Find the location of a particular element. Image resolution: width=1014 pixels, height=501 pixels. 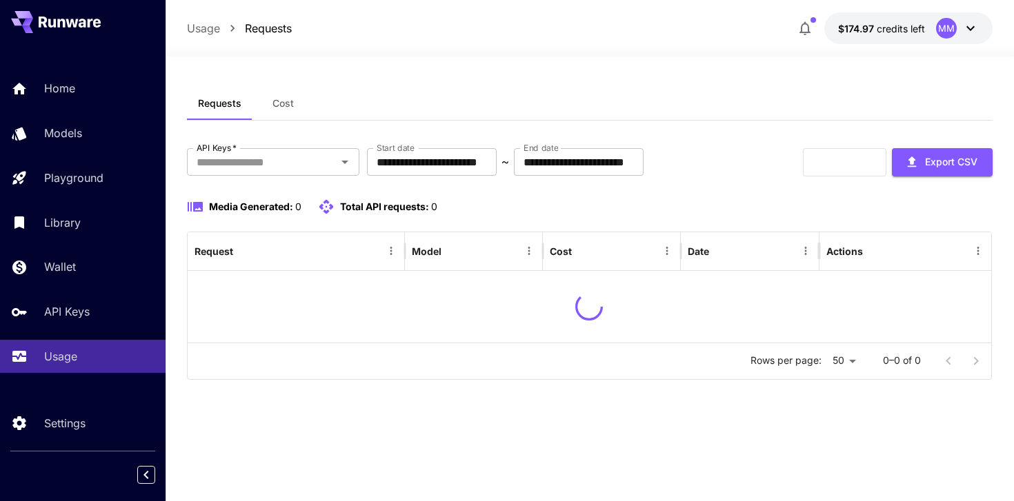

nav: breadcrumb is located at coordinates (239, 28).